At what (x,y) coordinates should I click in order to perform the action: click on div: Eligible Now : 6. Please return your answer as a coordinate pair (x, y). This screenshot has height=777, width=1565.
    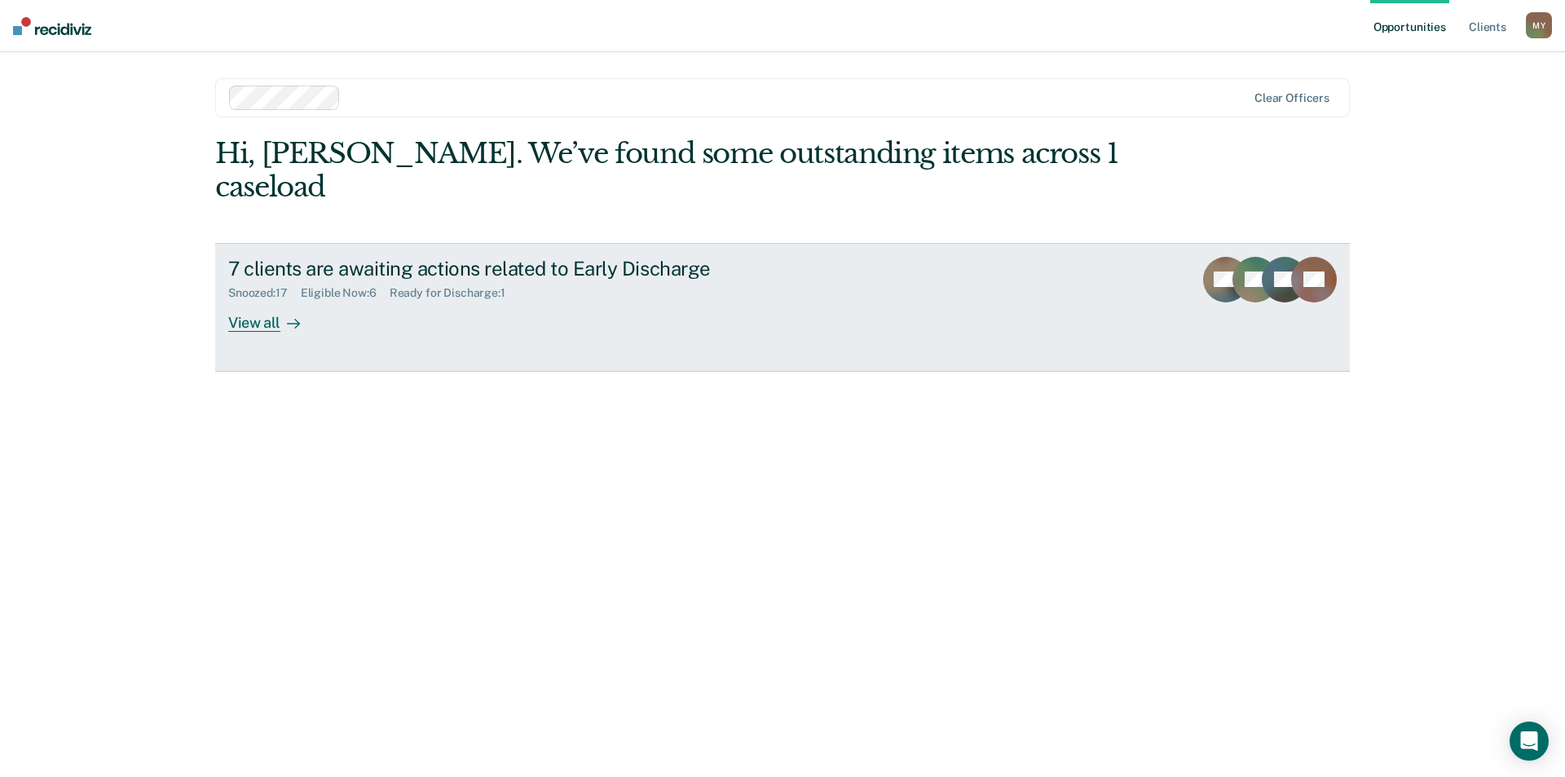
    Looking at the image, I should click on (345, 293).